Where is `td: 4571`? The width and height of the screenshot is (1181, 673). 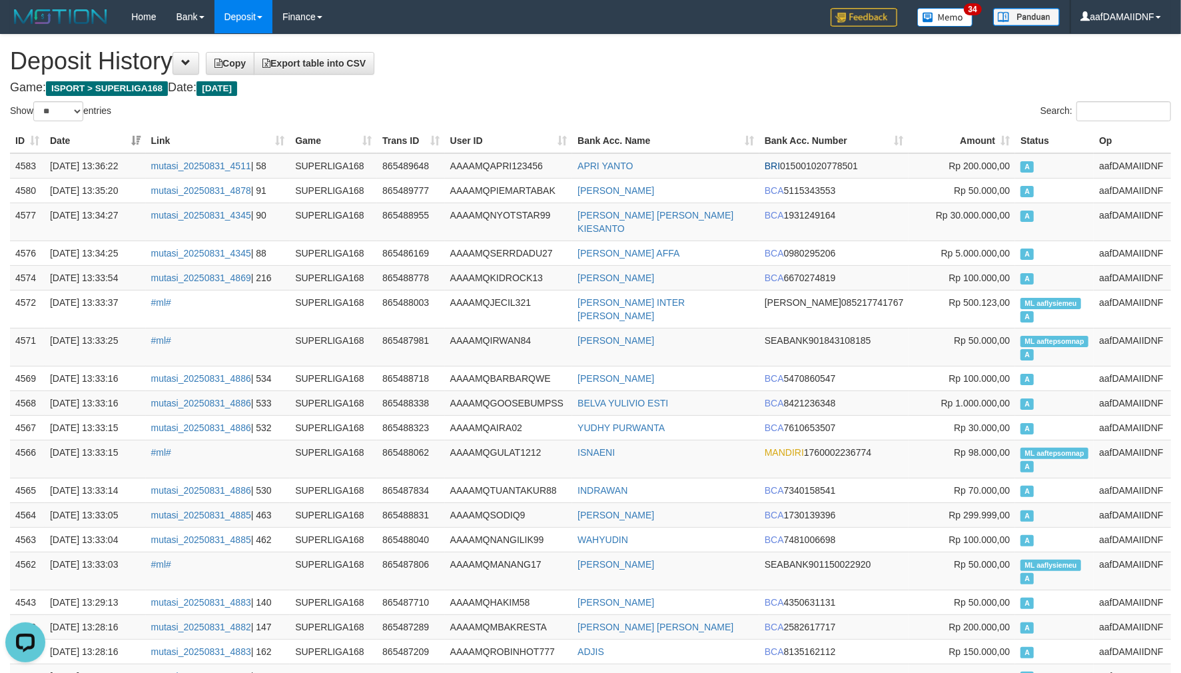
td: 4571 is located at coordinates (27, 346).